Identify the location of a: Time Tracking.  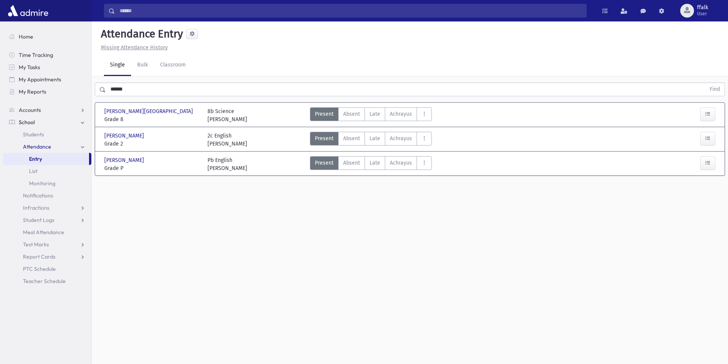
(47, 55).